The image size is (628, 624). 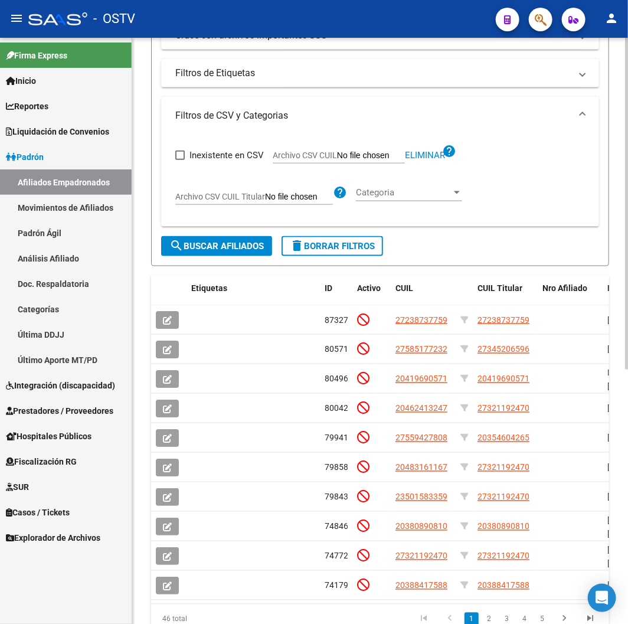 What do you see at coordinates (220, 197) in the screenshot?
I see `span: Archivo CSV CUIL Titular` at bounding box center [220, 197].